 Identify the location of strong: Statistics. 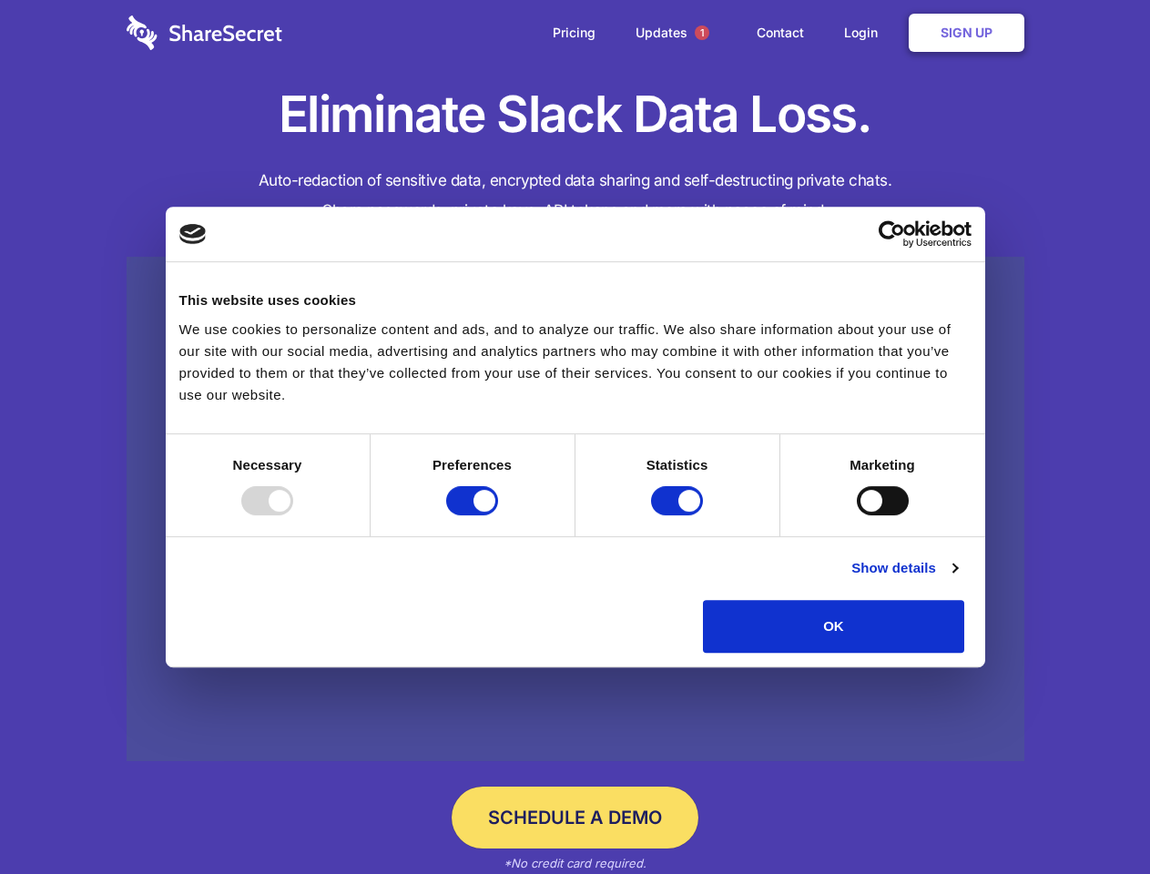
(678, 464).